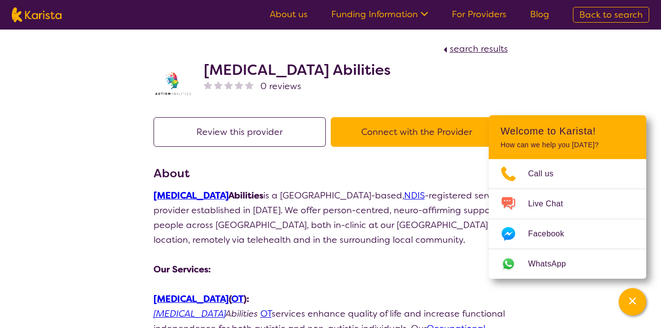 Image resolution: width=661 pixels, height=328 pixels. I want to click on span: Facebook, so click(552, 234).